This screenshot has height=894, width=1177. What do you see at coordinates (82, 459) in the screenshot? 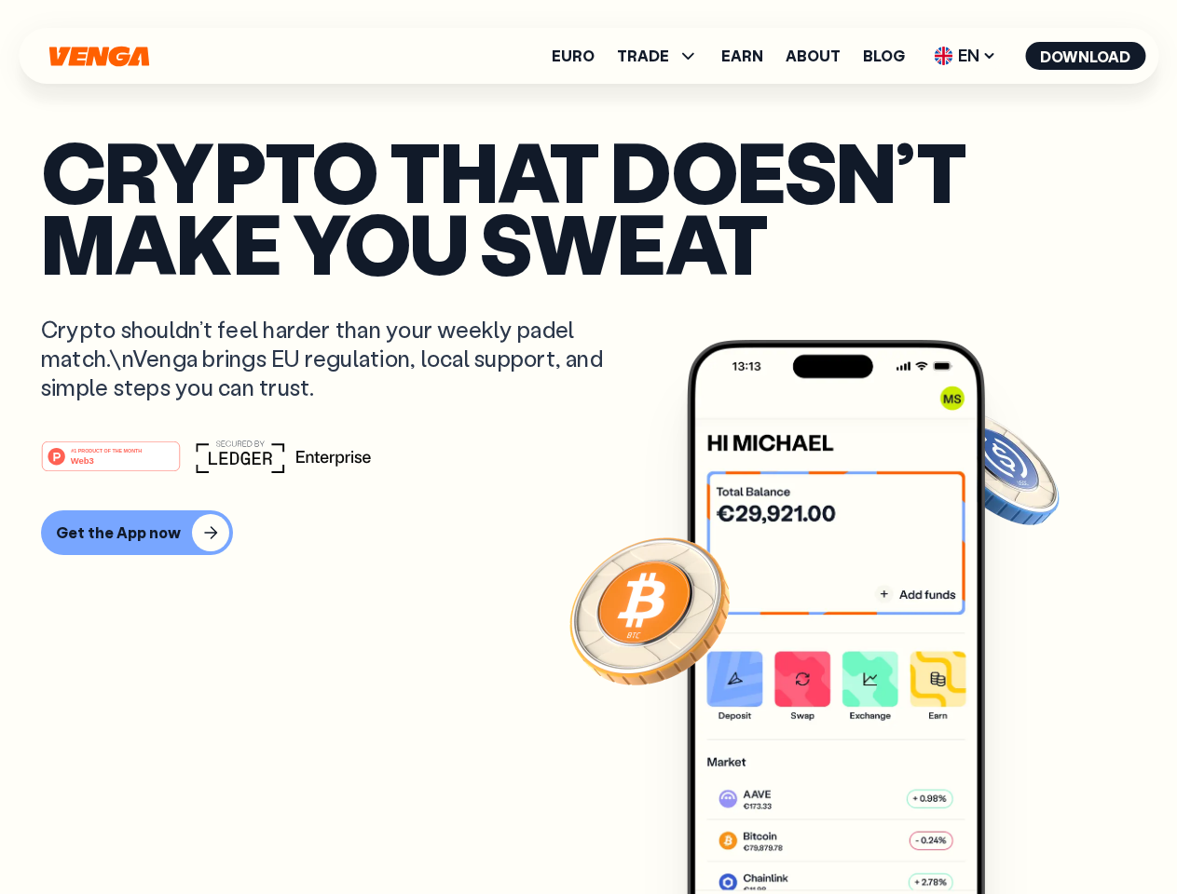
I see `tspan: Web3` at bounding box center [82, 459].